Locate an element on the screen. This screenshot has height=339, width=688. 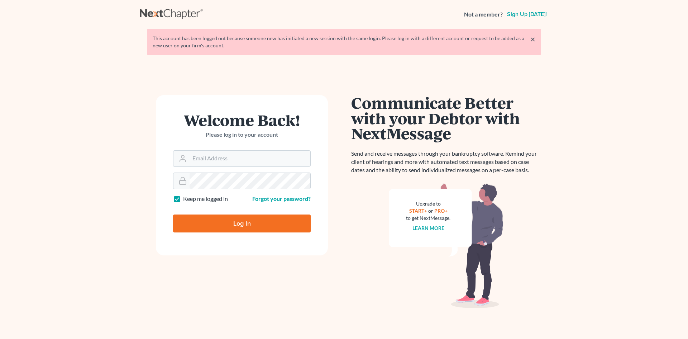
a: Learn more is located at coordinates (428, 227).